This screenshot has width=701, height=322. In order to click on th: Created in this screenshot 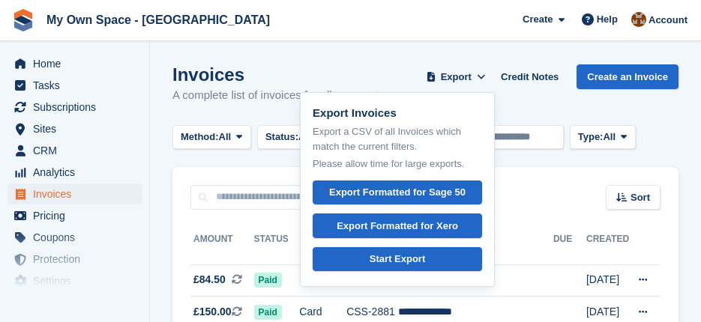, I will do `click(607, 247)`.